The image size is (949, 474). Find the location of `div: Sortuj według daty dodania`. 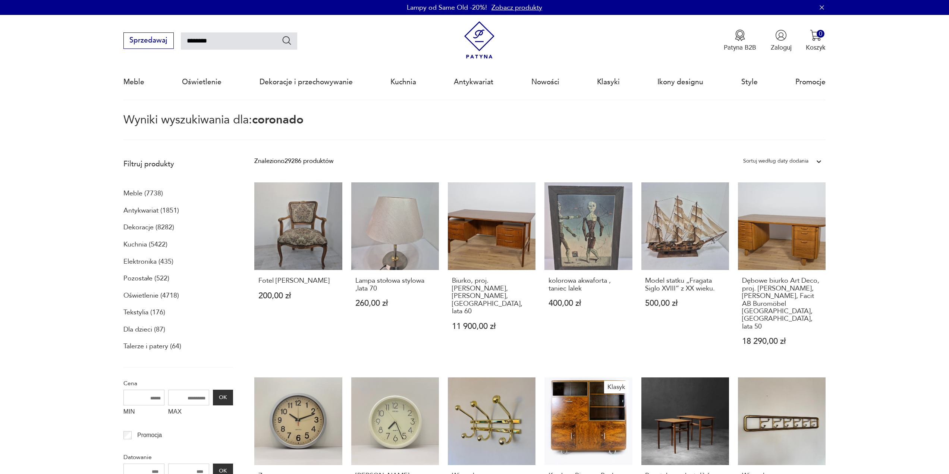

div: Sortuj według daty dodania is located at coordinates (776, 161).